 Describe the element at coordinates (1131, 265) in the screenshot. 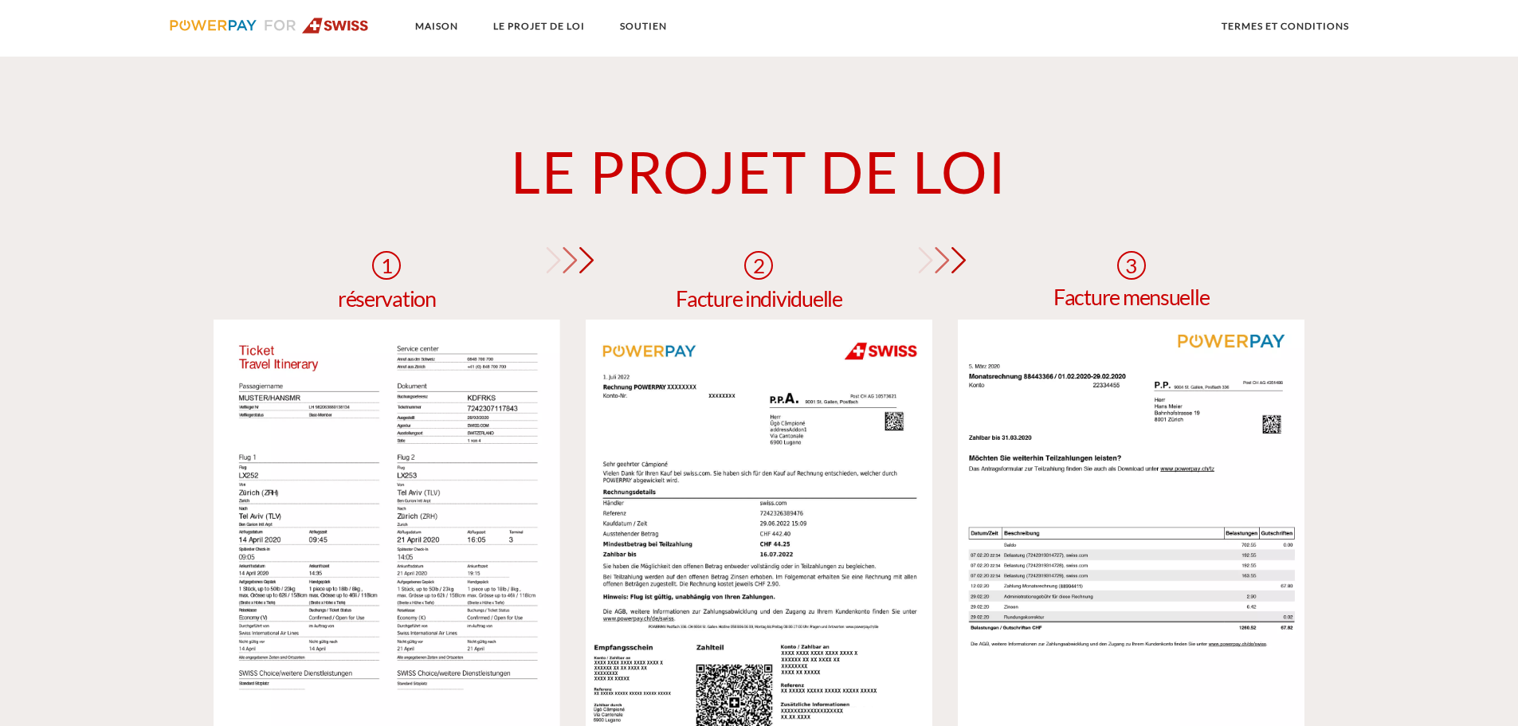

I see `font: 3` at that location.